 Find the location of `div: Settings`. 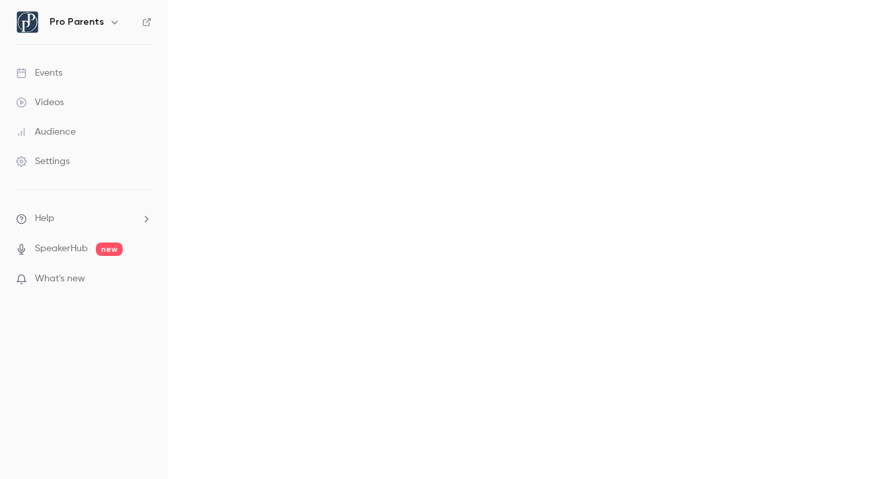

div: Settings is located at coordinates (43, 162).